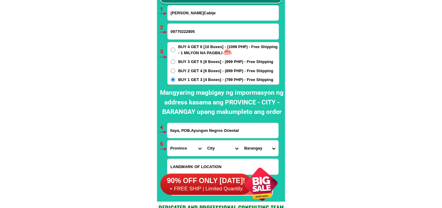 This screenshot has width=442, height=208. I want to click on h6: 2, so click(163, 28).